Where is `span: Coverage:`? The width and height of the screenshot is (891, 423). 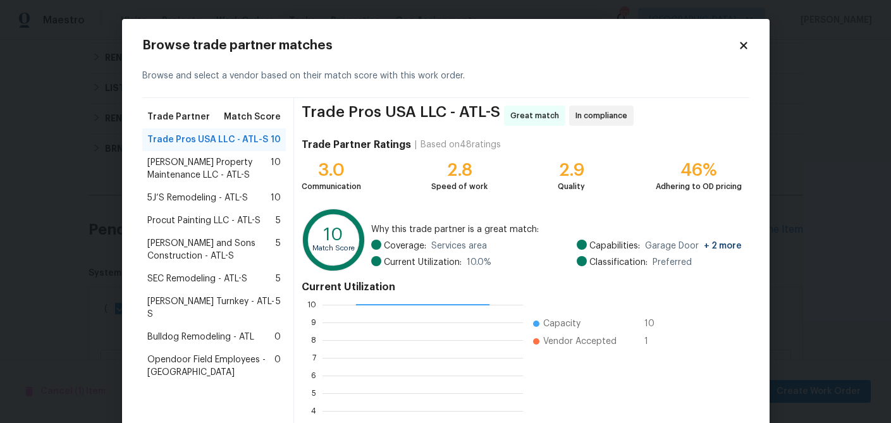
span: Coverage: is located at coordinates (405, 246).